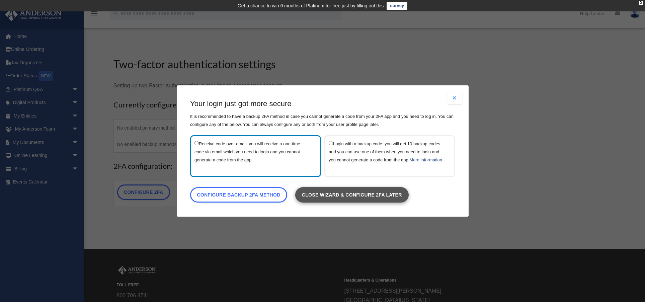 The image size is (645, 302). Describe the element at coordinates (387, 156) in the screenshot. I see `label: Login with a backup code: you will get 10 backup codes and you can use one of them when you need ...` at that location.